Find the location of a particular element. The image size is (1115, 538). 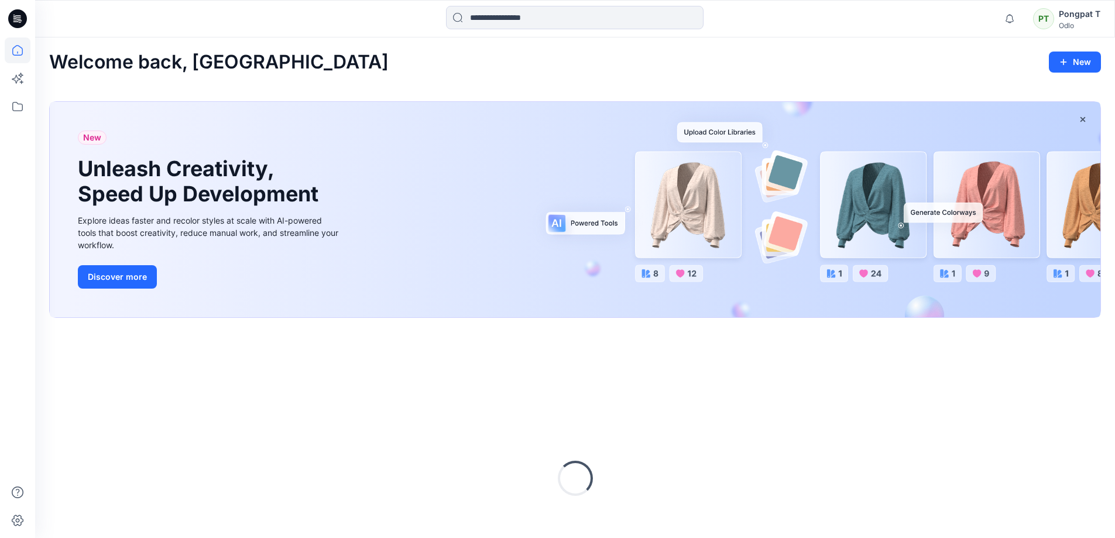

button: Discover more is located at coordinates (117, 277).